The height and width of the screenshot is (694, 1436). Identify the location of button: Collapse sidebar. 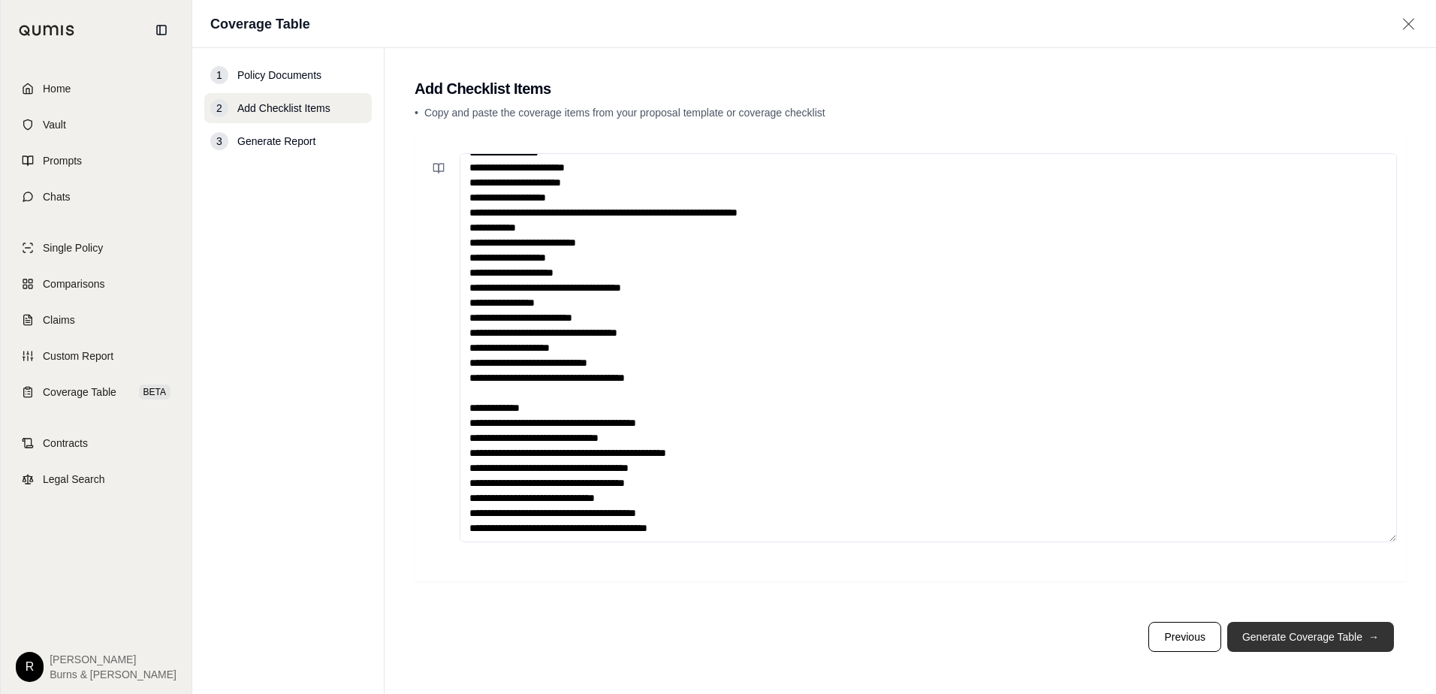
(161, 30).